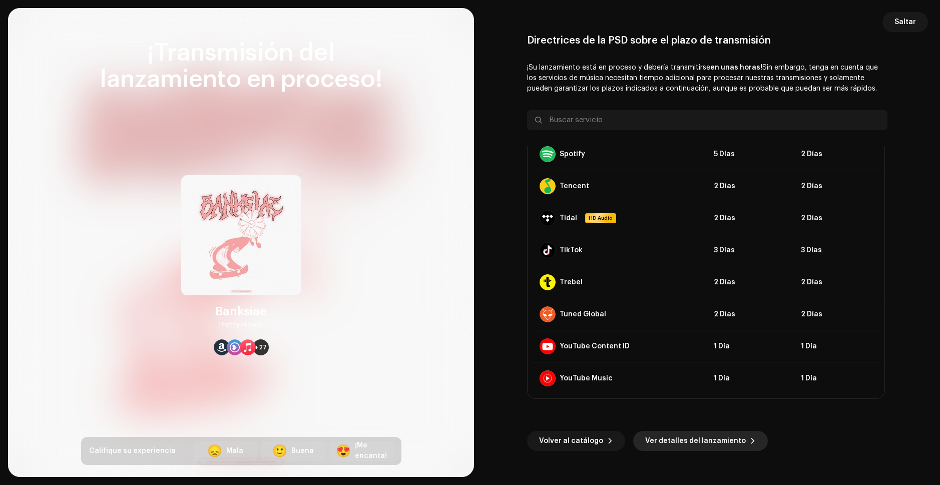  I want to click on td: 5 Días, so click(749, 154).